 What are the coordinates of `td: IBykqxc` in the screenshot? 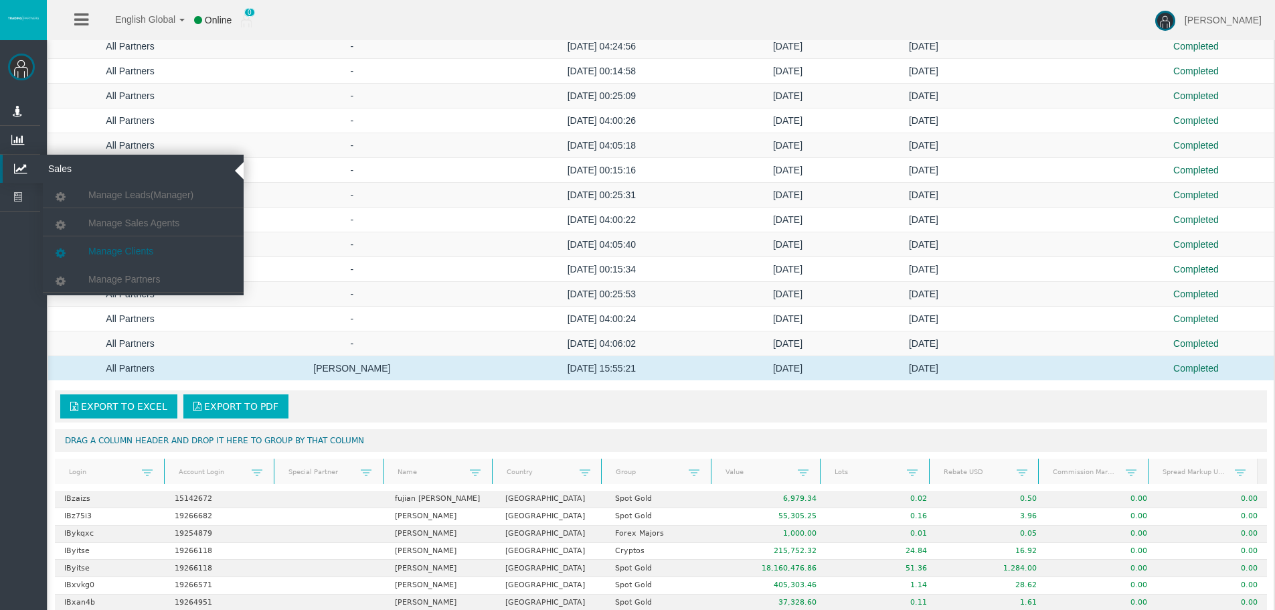 It's located at (110, 534).